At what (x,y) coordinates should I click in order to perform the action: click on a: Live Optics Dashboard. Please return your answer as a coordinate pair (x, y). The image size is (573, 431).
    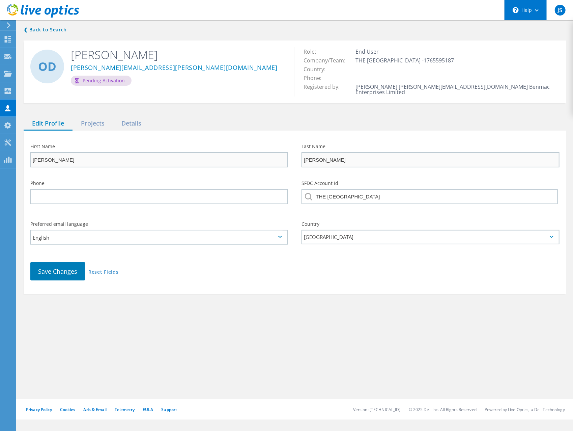
    Looking at the image, I should click on (43, 17).